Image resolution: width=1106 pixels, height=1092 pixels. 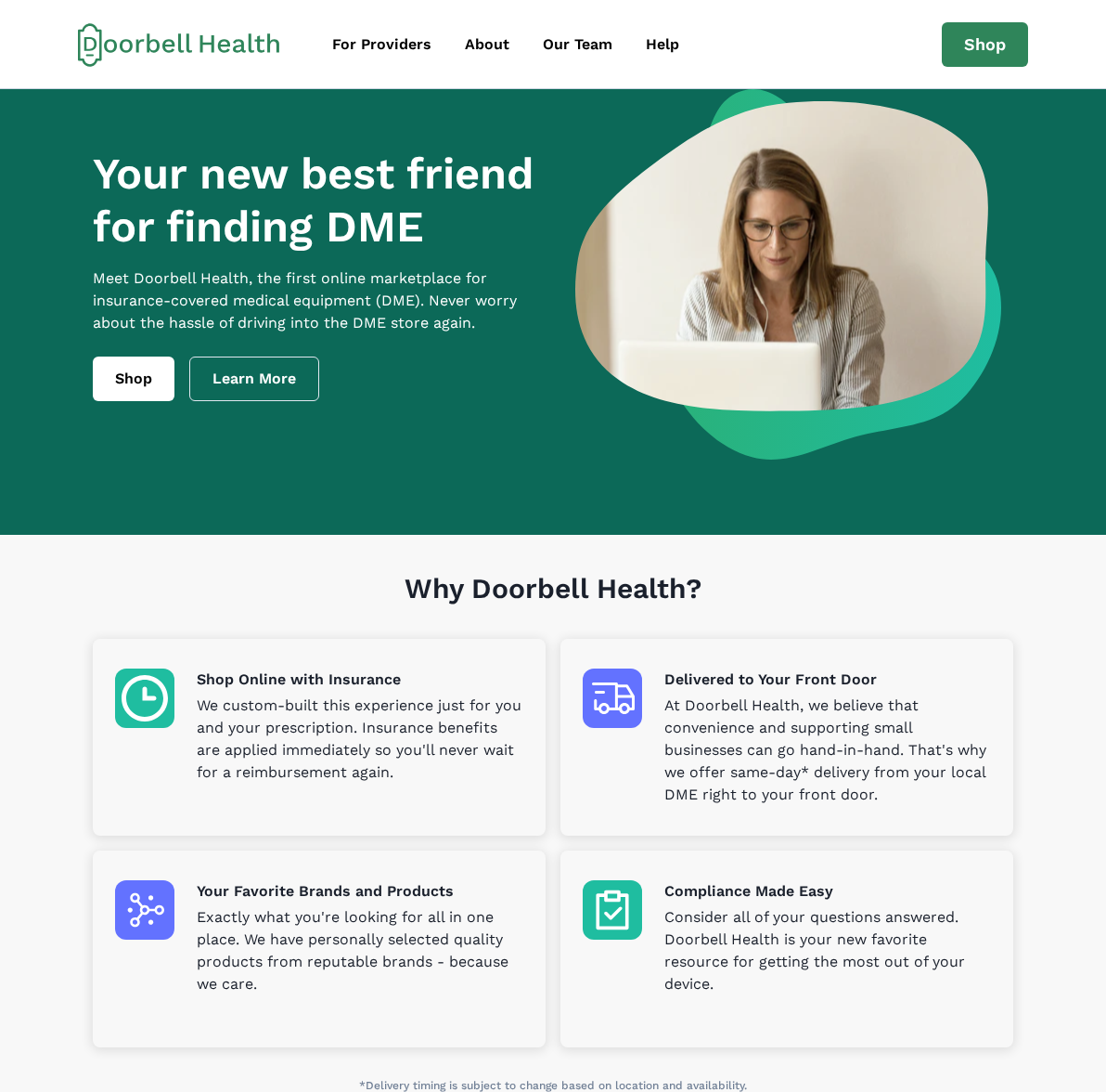 I want to click on div: For Providers, so click(x=381, y=45).